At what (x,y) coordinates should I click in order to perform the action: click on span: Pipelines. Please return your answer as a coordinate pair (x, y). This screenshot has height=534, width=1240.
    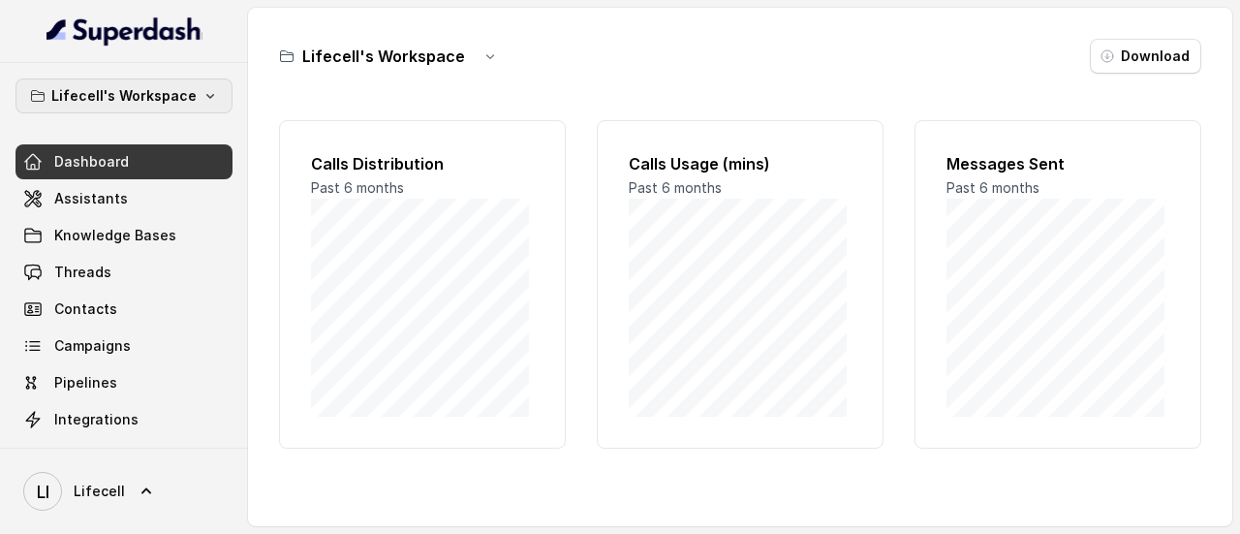
    Looking at the image, I should click on (85, 383).